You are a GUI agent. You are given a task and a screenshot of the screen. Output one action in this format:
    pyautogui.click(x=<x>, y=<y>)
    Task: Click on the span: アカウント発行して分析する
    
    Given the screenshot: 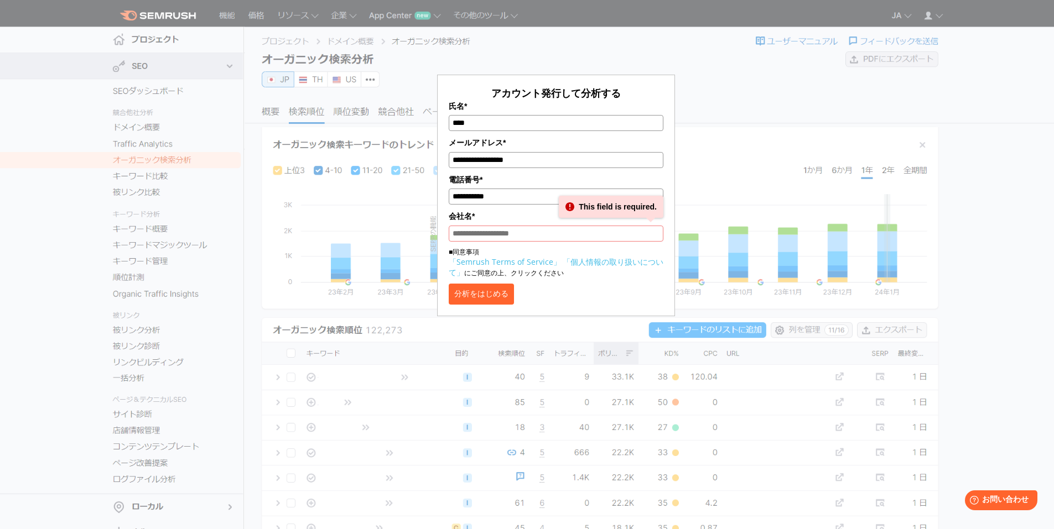 What is the action you would take?
    pyautogui.click(x=556, y=93)
    